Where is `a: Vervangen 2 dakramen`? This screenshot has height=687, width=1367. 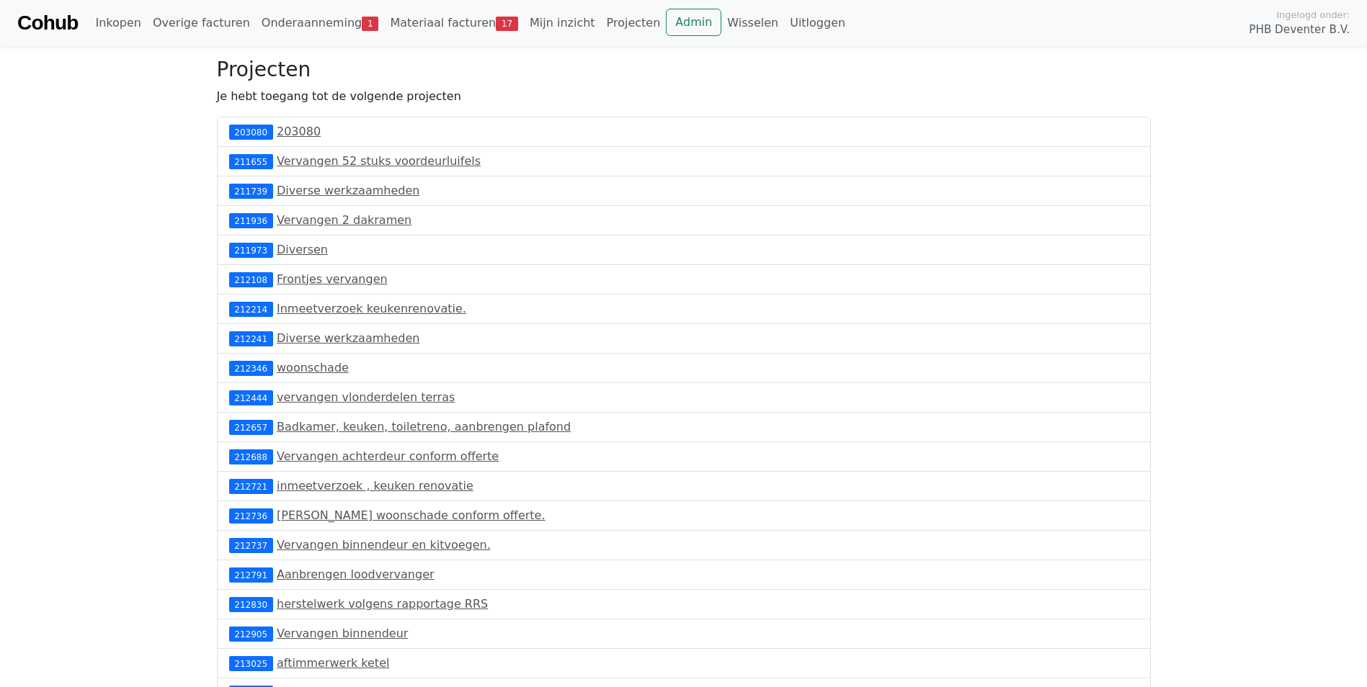 a: Vervangen 2 dakramen is located at coordinates (344, 220).